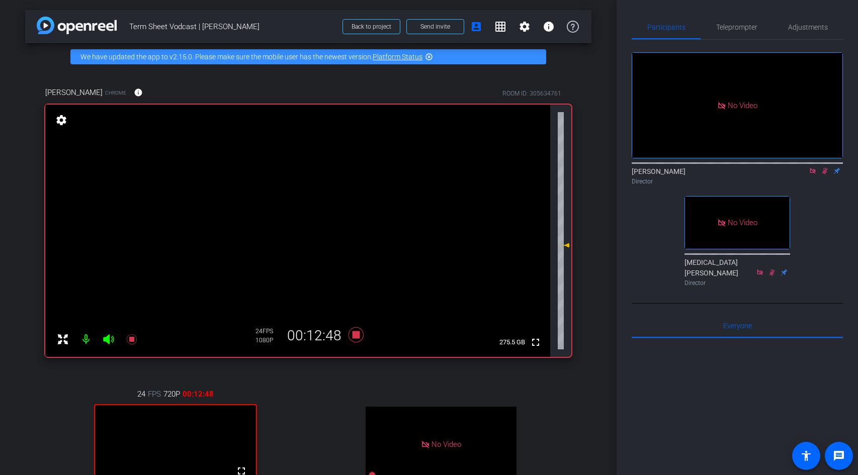  What do you see at coordinates (435, 27) in the screenshot?
I see `button: Send invite` at bounding box center [435, 27].